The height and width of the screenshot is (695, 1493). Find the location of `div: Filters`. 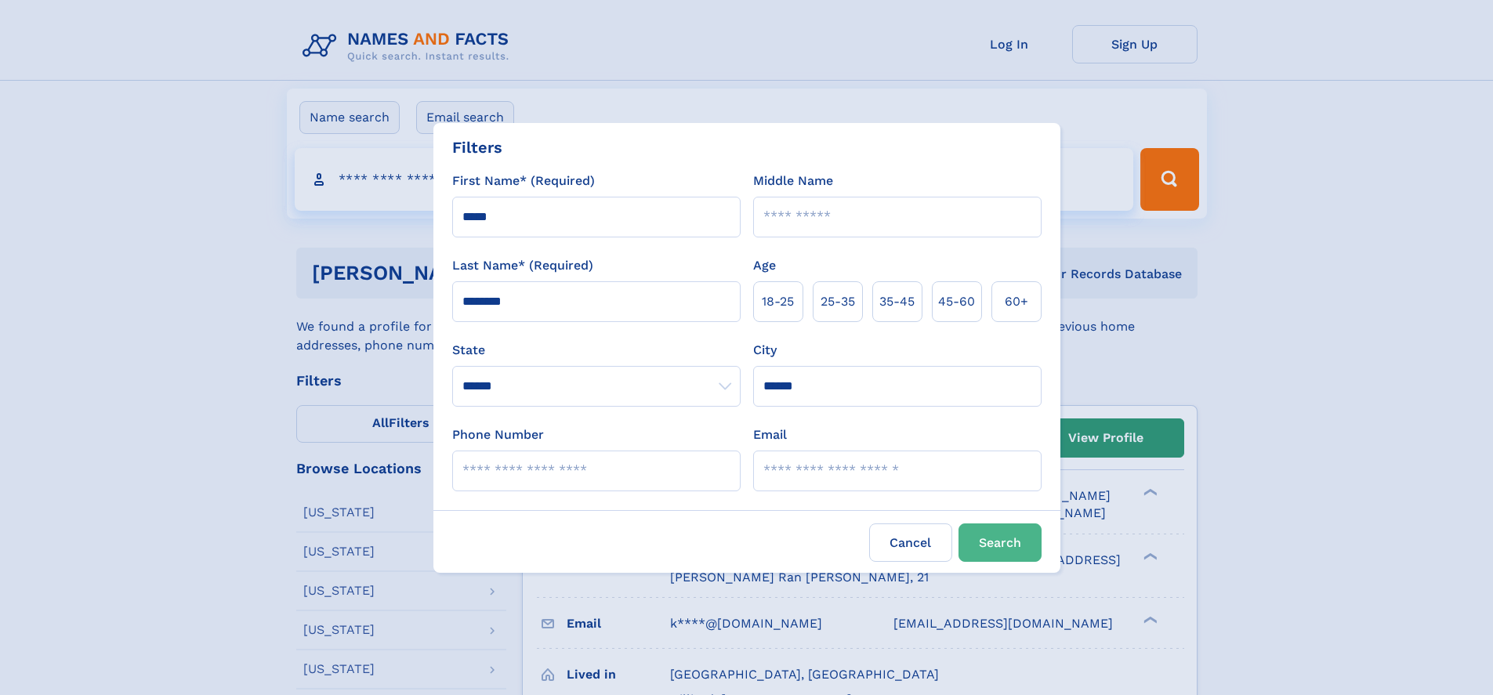

div: Filters is located at coordinates (477, 147).